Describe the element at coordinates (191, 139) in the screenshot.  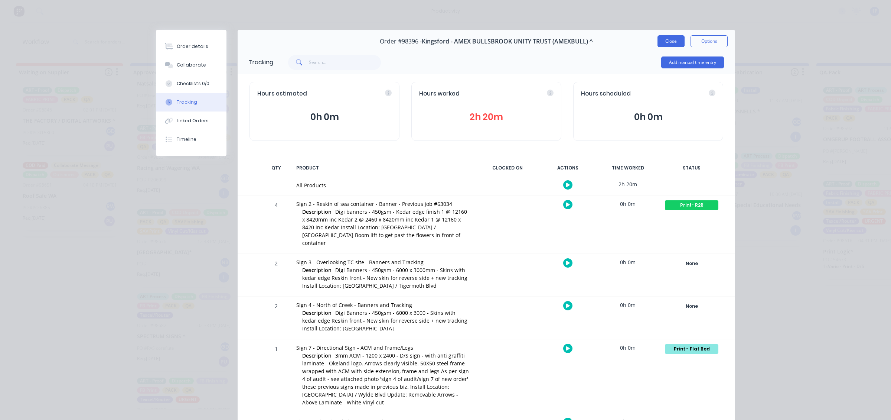
I see `button: Timeline` at that location.